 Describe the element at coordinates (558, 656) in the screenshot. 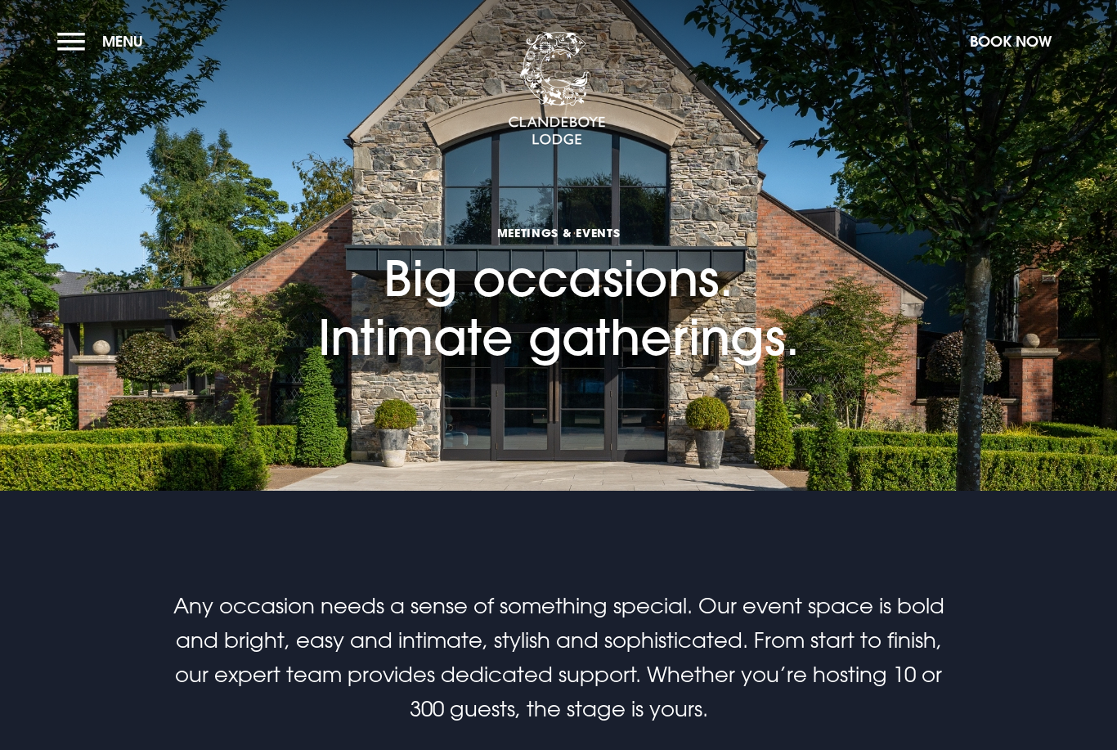

I see `span: Any occasion needs a sense of something special. Our event space is bold and bright, easy and int...` at that location.